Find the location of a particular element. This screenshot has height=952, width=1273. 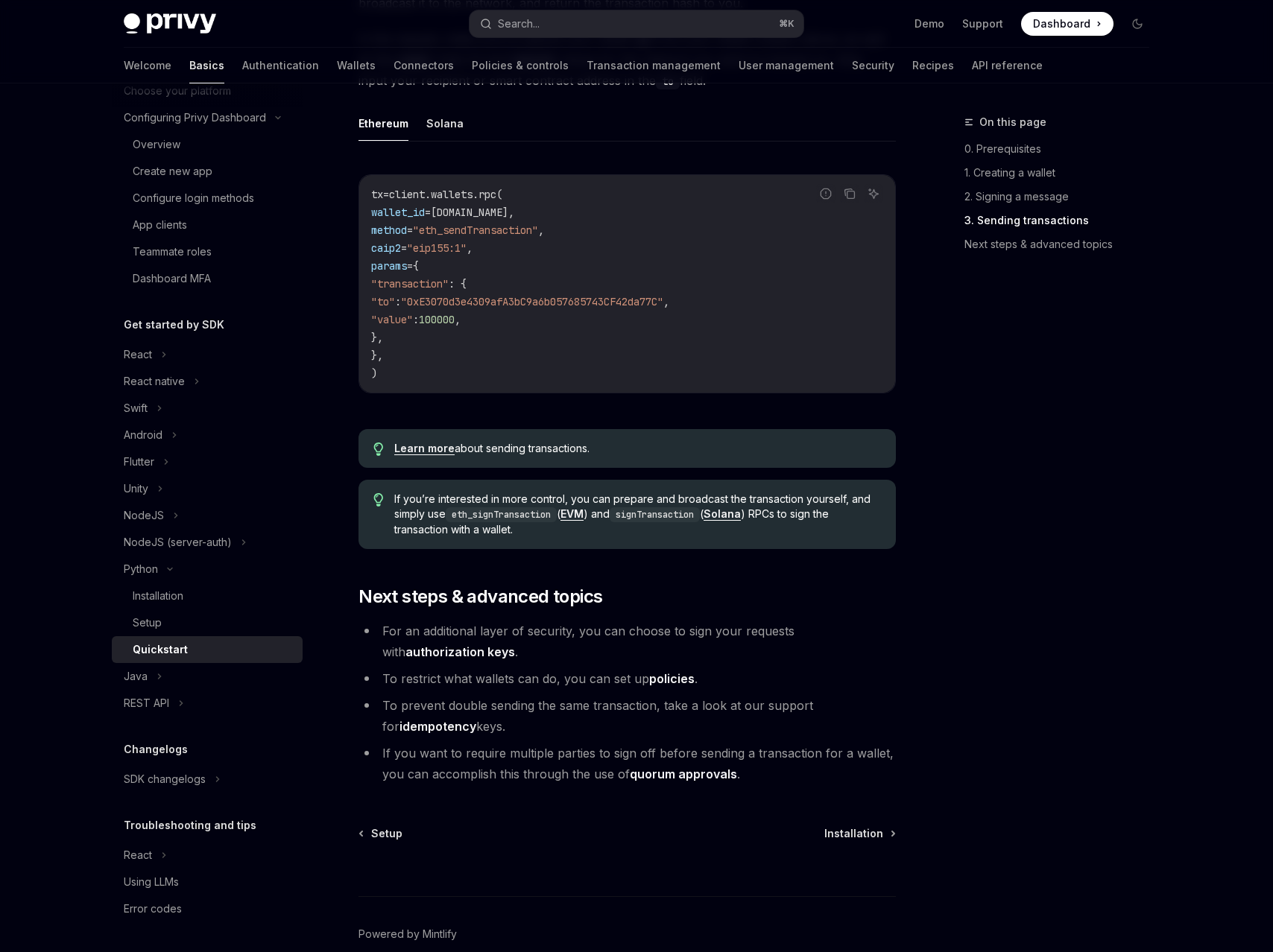

button: Search...⌘K is located at coordinates (636, 24).